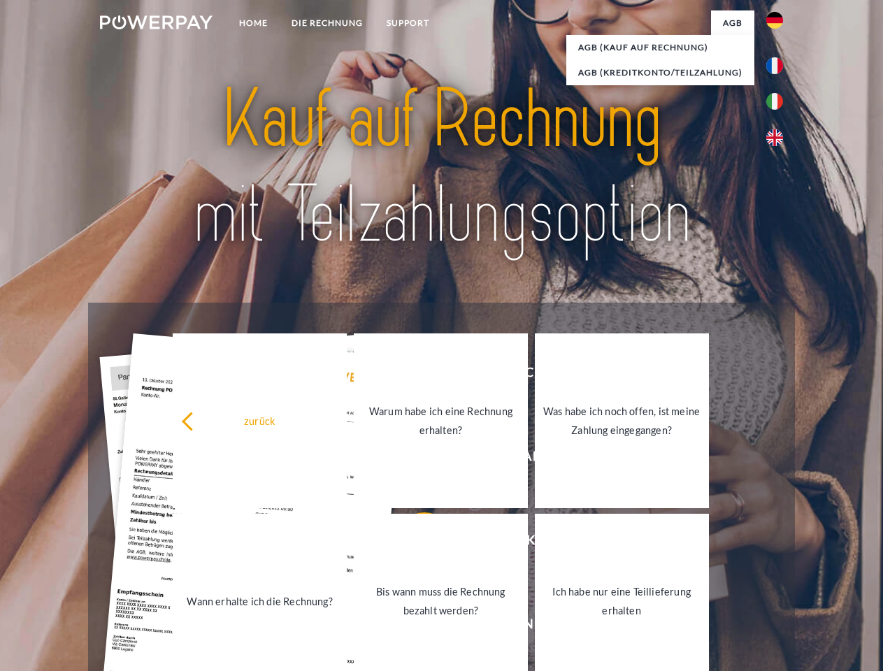 This screenshot has height=671, width=883. I want to click on img: logo-powerpay-white.svg, so click(156, 22).